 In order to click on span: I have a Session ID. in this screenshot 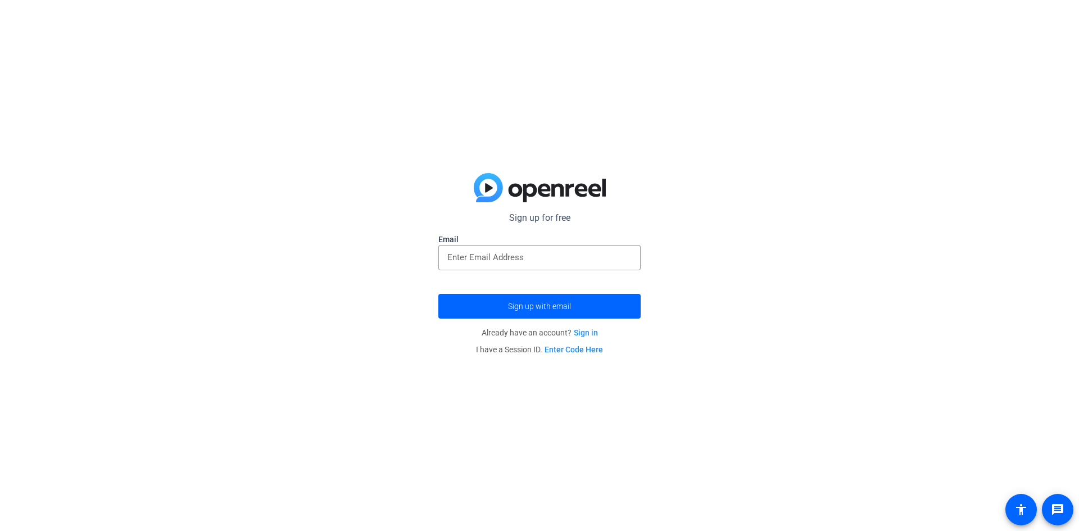, I will do `click(539, 349)`.